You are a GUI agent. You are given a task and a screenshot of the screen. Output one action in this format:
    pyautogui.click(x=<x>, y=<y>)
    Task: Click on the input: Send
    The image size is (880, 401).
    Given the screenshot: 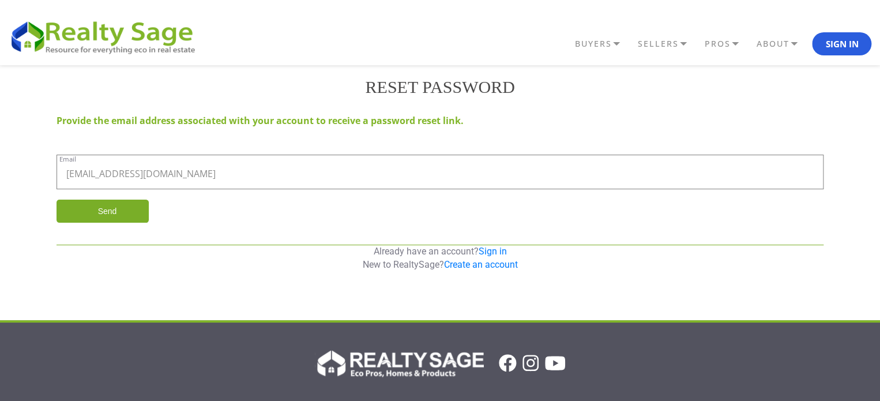 What is the action you would take?
    pyautogui.click(x=103, y=211)
    